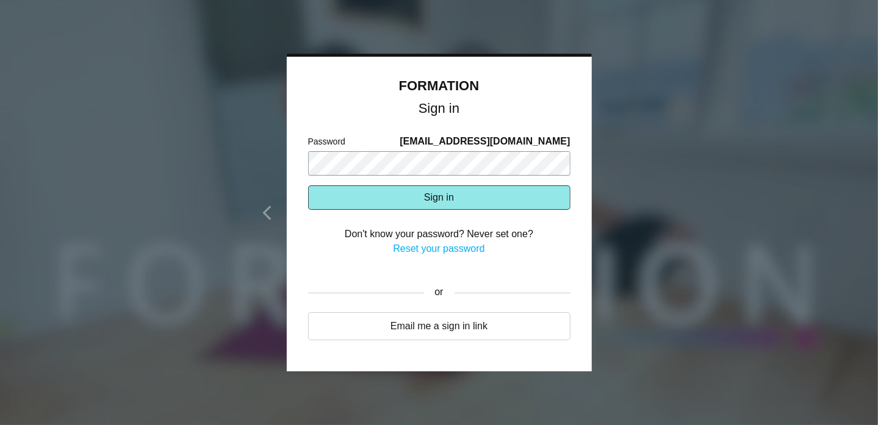  Describe the element at coordinates (439, 326) in the screenshot. I see `a: Email me a sign in link` at that location.